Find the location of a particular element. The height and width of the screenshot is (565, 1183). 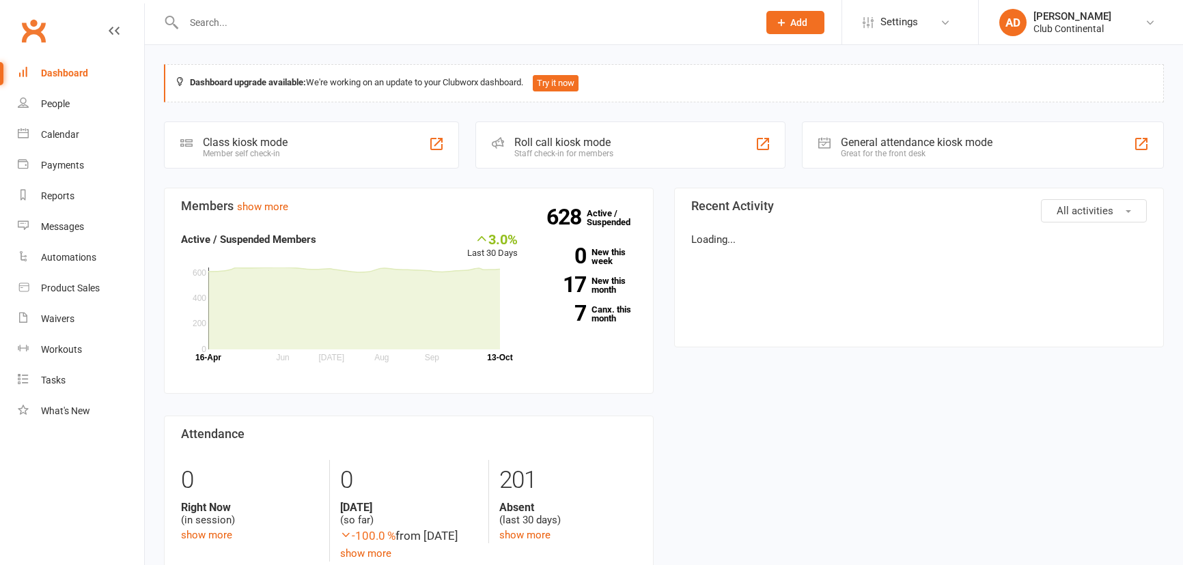

div: What's New is located at coordinates (66, 411).